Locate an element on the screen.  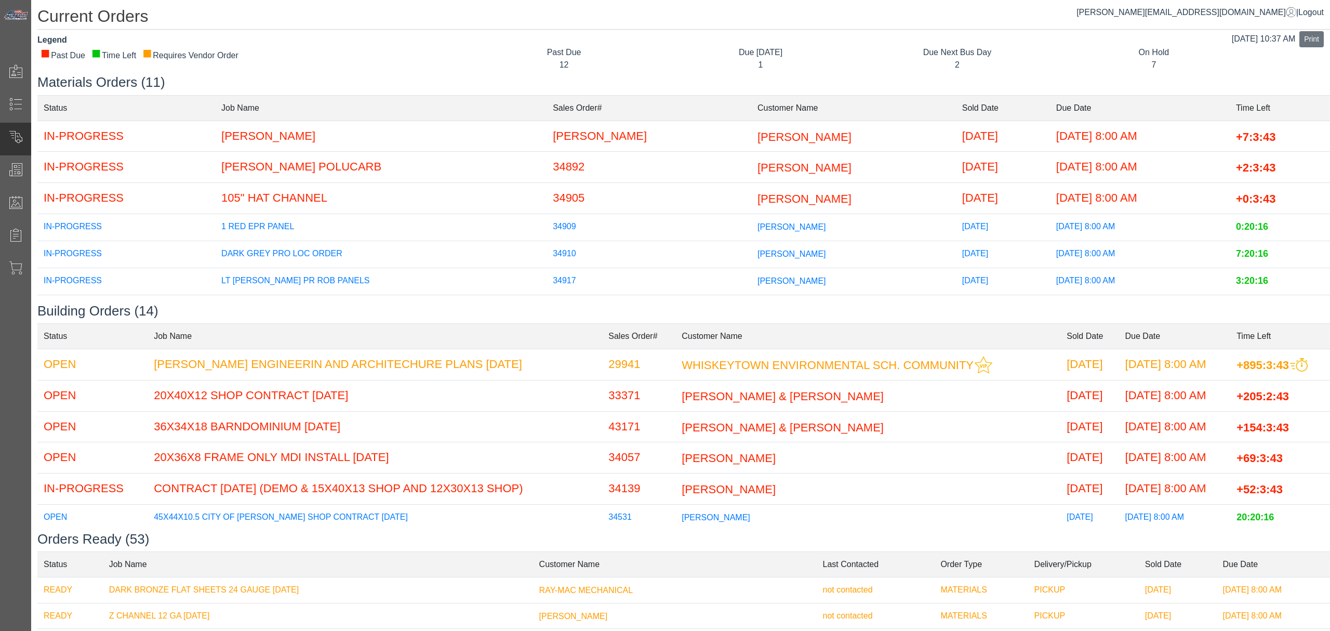
span: +895:3:43 is located at coordinates (1262, 364).